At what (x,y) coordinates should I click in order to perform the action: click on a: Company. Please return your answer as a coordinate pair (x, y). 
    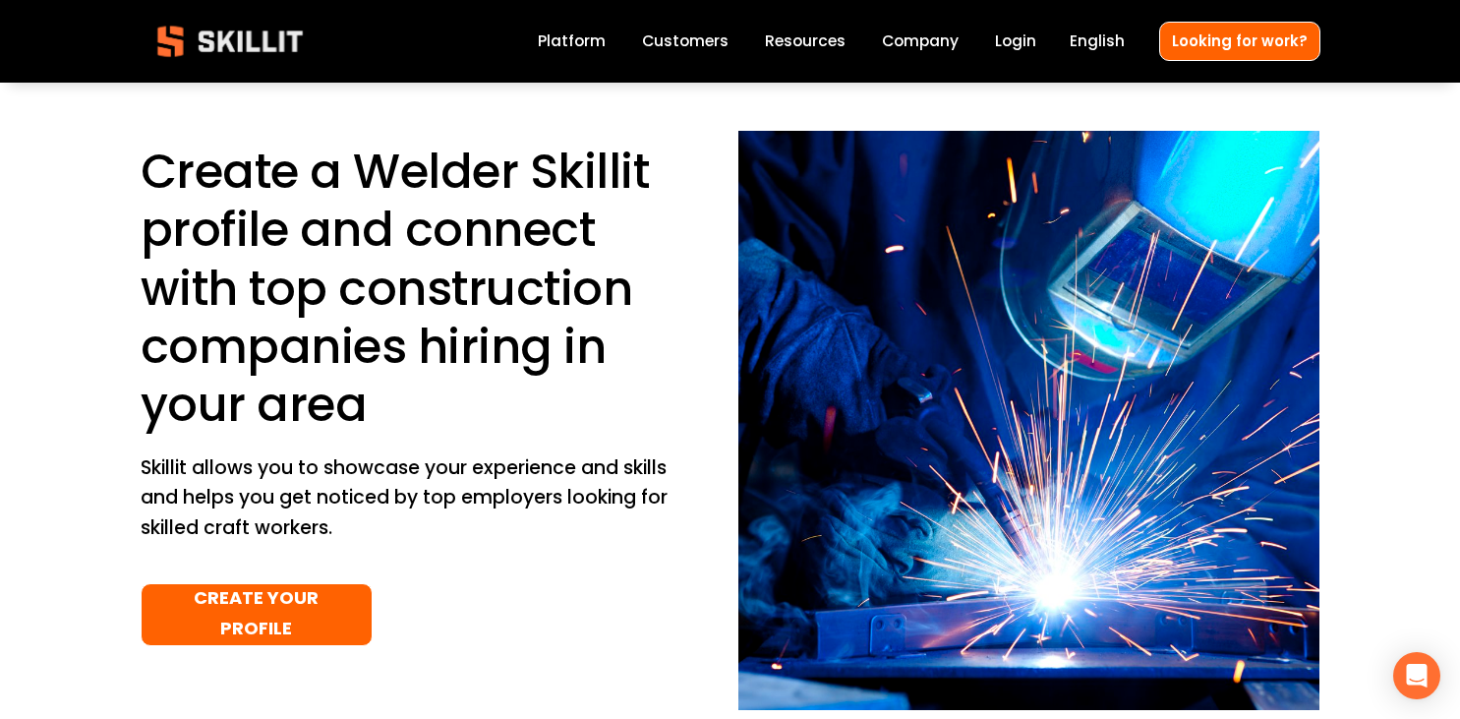
    Looking at the image, I should click on (920, 41).